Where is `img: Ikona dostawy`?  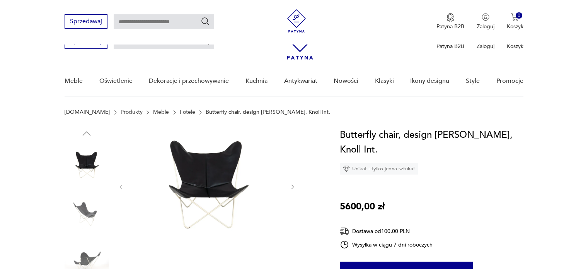
img: Ikona dostawy is located at coordinates (344, 231).